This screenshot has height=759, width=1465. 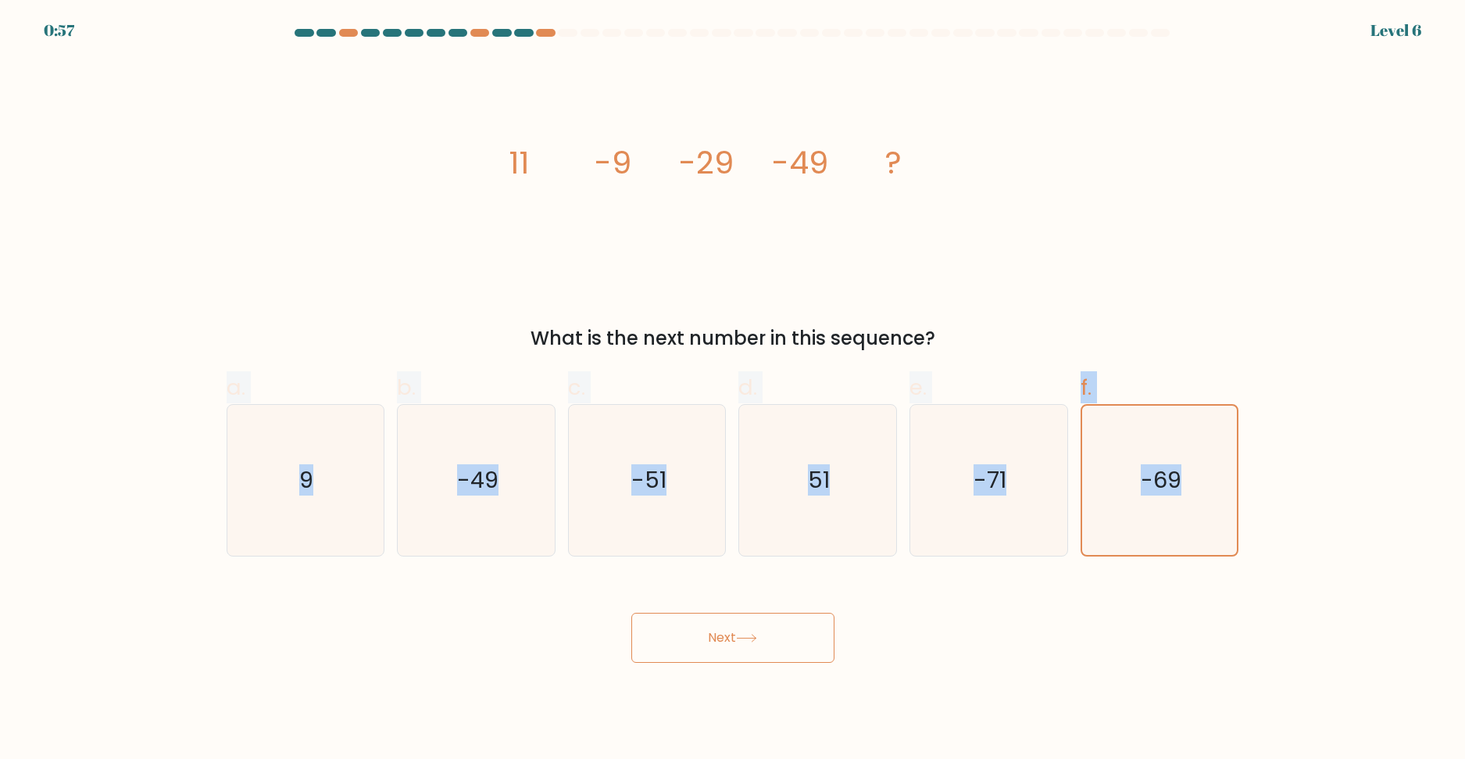 What do you see at coordinates (1086, 387) in the screenshot?
I see `span: f.` at bounding box center [1086, 387].